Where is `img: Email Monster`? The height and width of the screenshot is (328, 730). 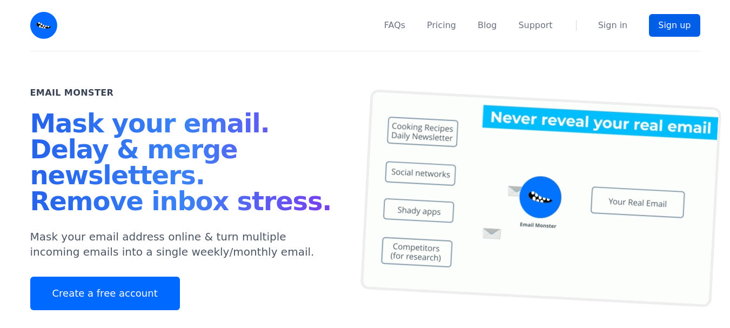 img: Email Monster is located at coordinates (44, 25).